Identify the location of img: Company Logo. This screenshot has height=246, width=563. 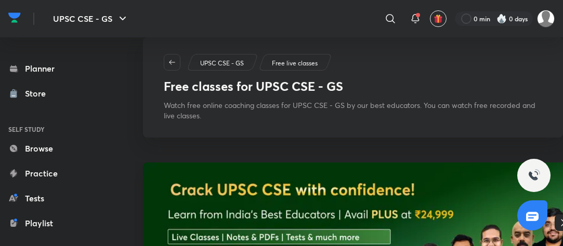
(15, 18).